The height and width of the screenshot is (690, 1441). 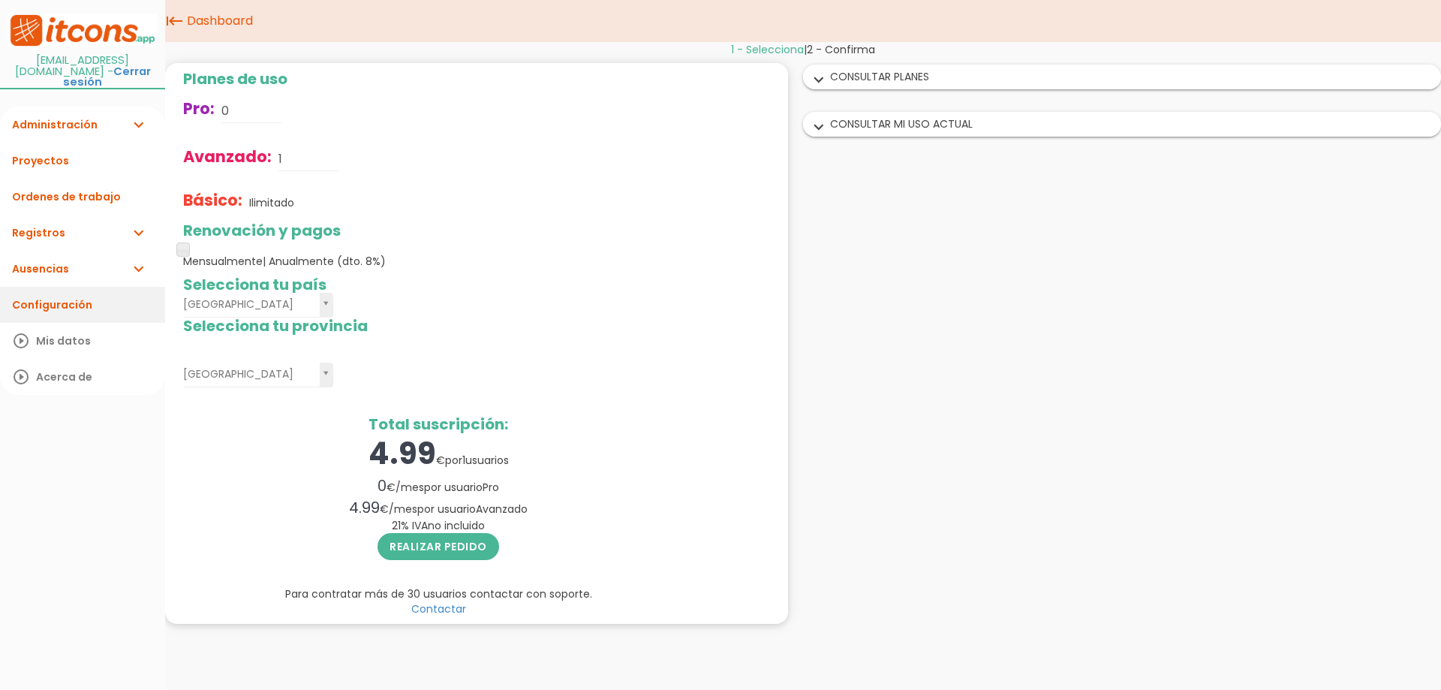 I want to click on div: CONSULTAR MI USO ACTUAL, so click(x=1122, y=124).